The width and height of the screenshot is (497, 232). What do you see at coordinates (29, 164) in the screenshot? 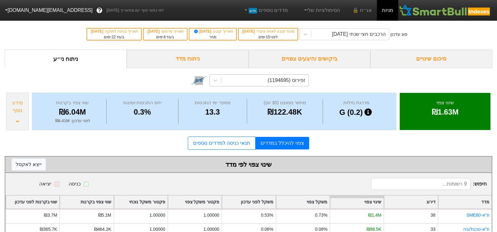
I see `button: ייצא לאקסל` at bounding box center [29, 164].